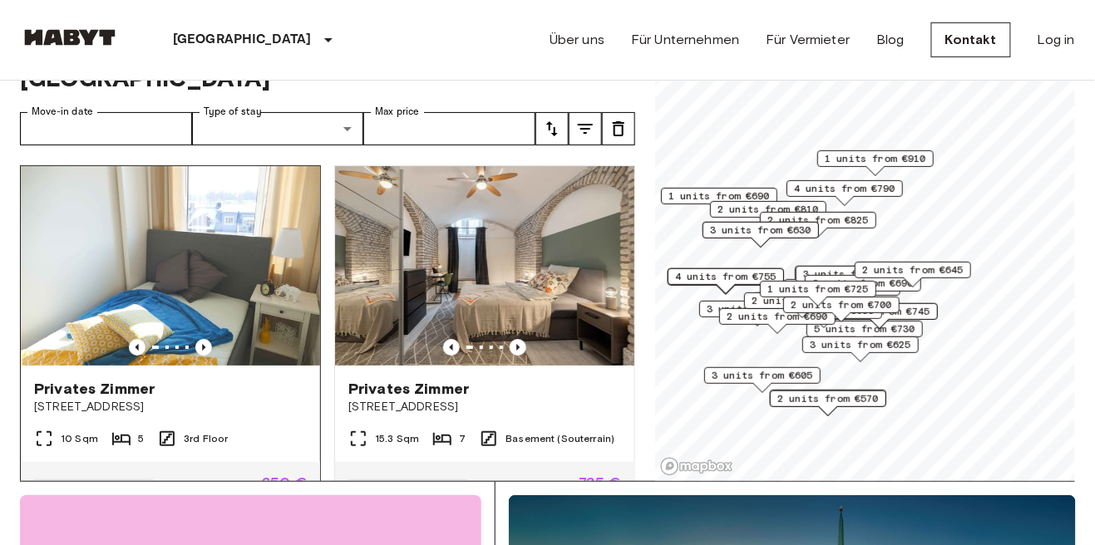 This screenshot has width=1095, height=545. I want to click on label: Max price, so click(397, 111).